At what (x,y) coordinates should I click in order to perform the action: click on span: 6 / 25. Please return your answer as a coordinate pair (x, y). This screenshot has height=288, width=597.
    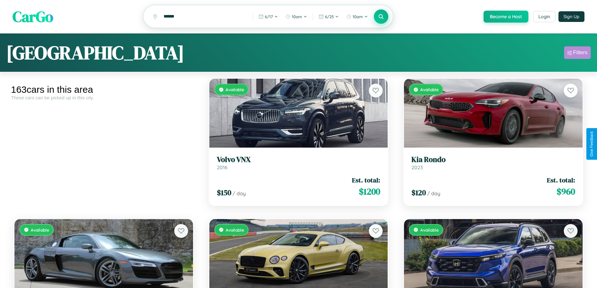
    Looking at the image, I should click on (330, 17).